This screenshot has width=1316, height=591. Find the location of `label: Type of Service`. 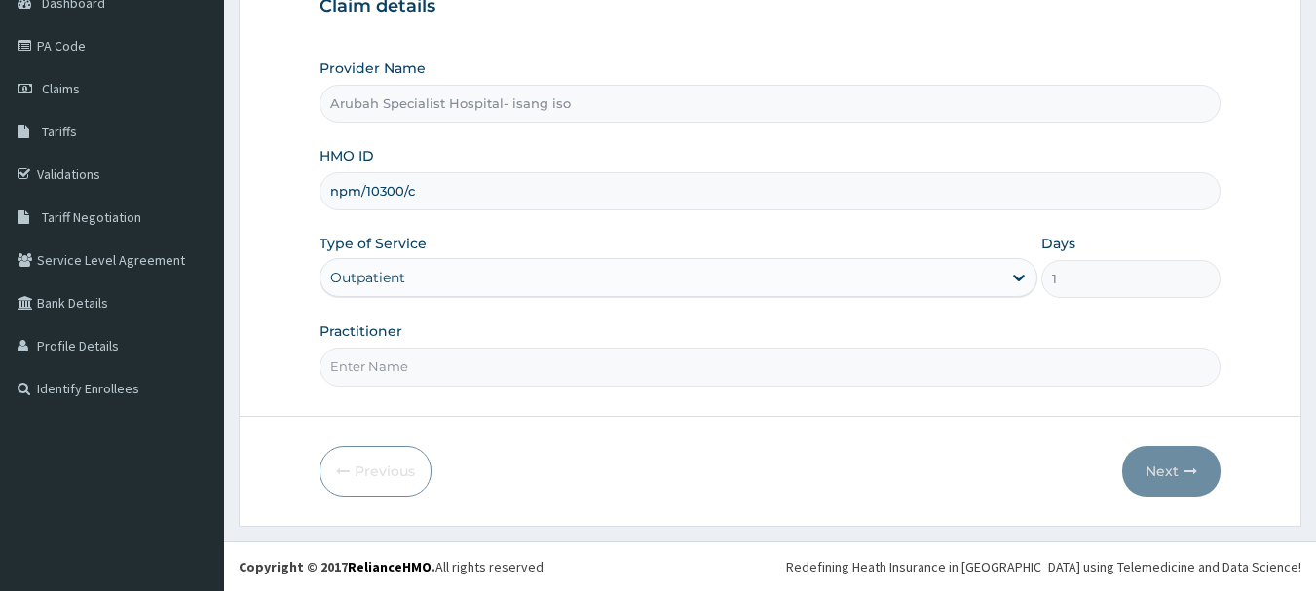

label: Type of Service is located at coordinates (373, 244).